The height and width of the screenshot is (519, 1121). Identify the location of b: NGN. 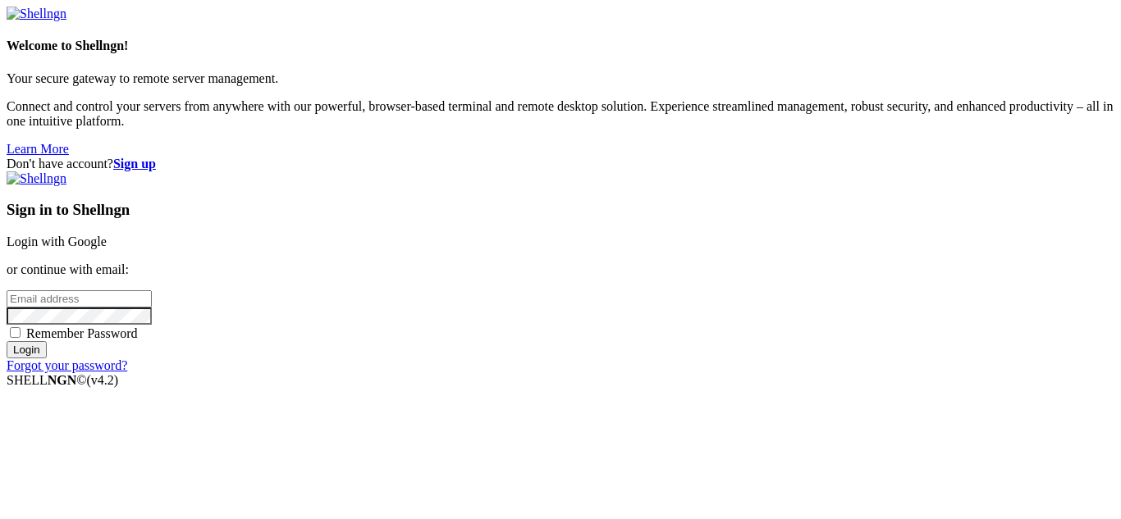
(62, 380).